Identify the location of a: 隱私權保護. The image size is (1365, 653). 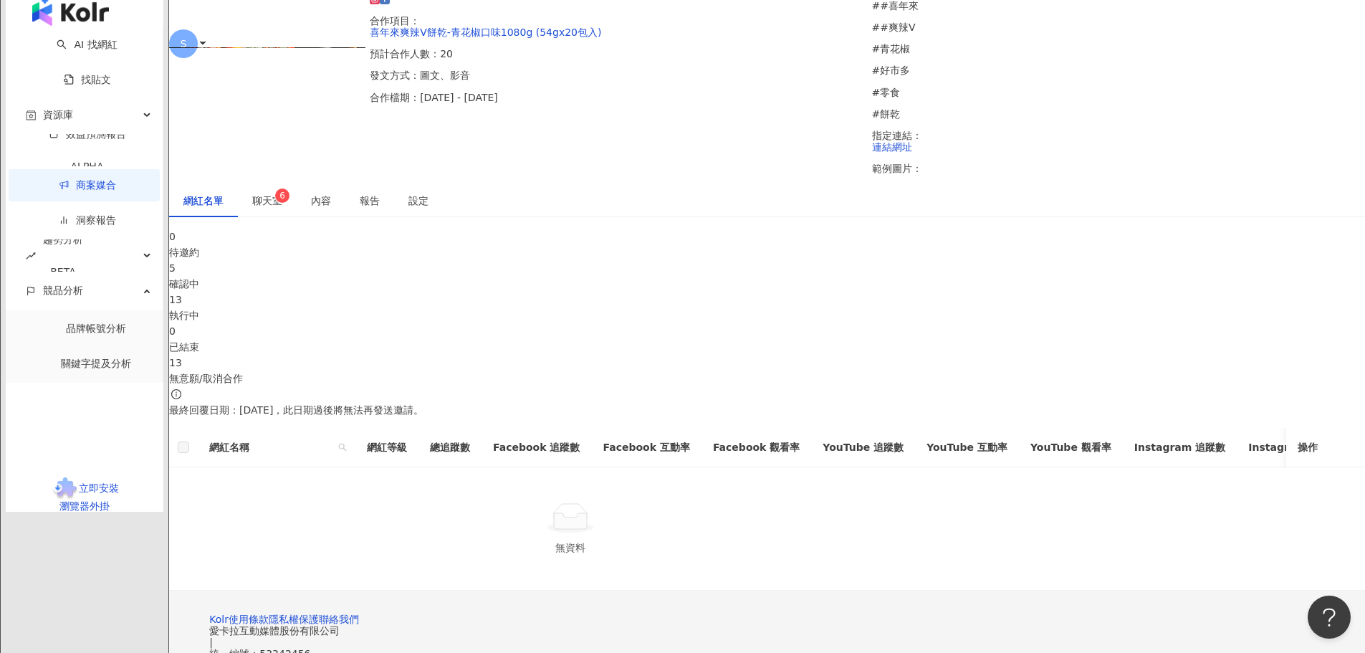
(294, 619).